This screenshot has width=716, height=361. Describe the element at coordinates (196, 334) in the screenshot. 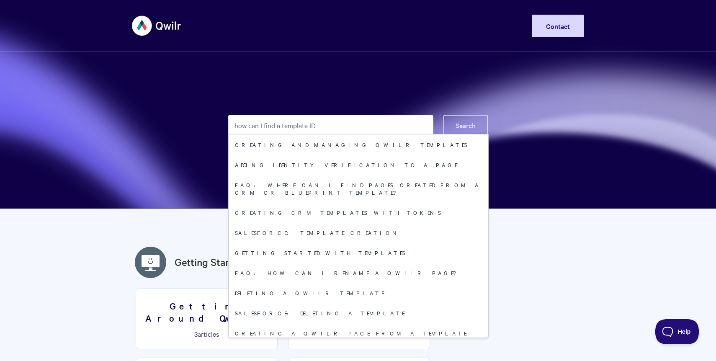

I see `span: 3` at that location.